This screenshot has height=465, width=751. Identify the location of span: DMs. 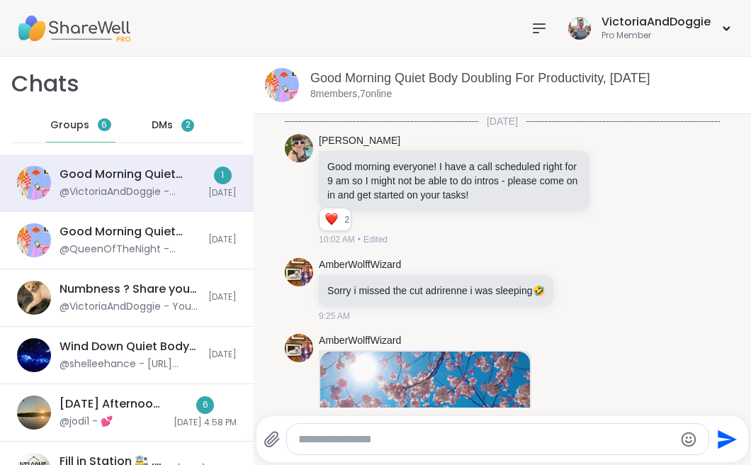
(162, 125).